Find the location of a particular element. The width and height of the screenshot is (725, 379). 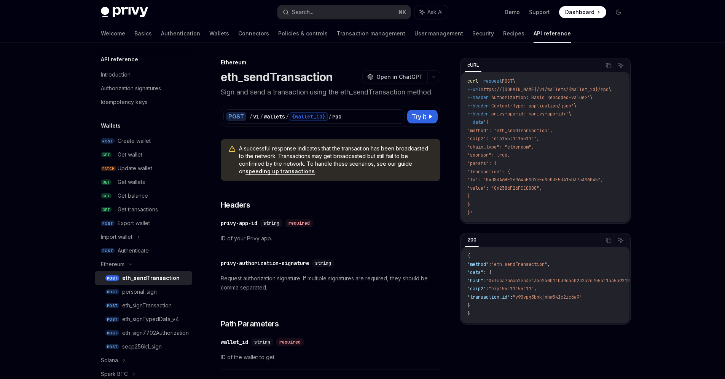

div: privy-authorization-signature is located at coordinates (265, 263).